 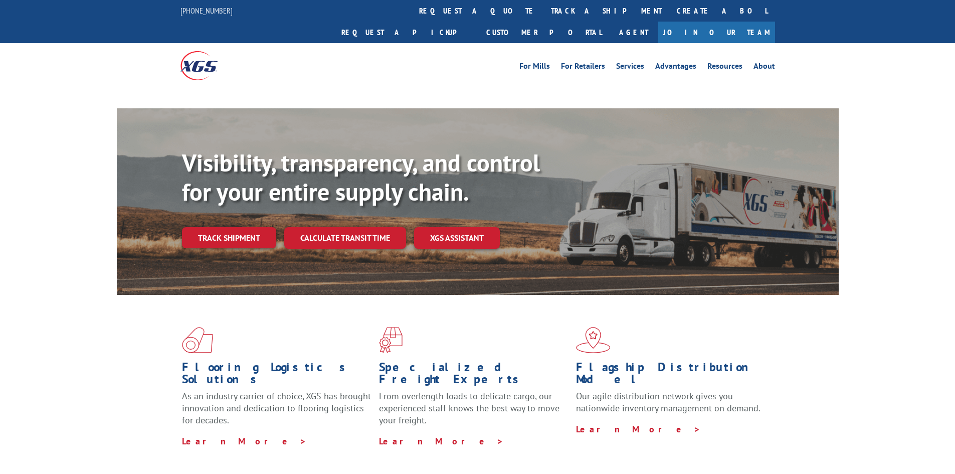 What do you see at coordinates (361, 177) in the screenshot?
I see `b: Visibility, transparency, and control for your entire supply chain.` at bounding box center [361, 177].